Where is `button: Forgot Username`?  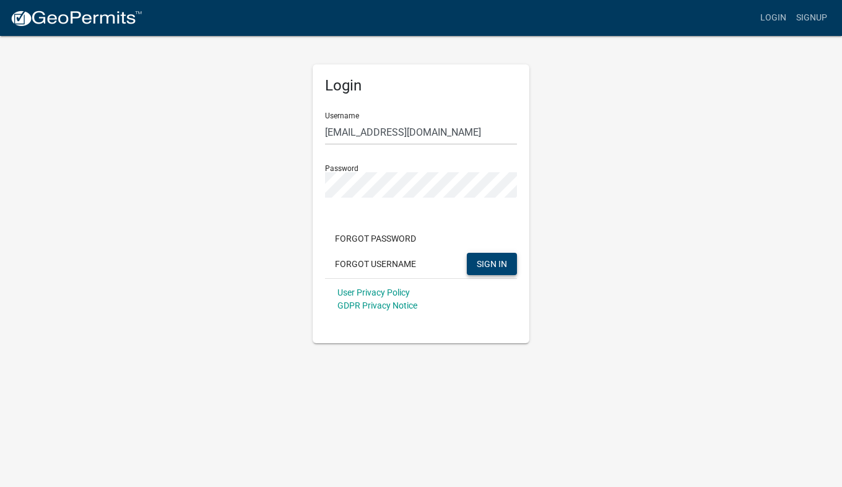
button: Forgot Username is located at coordinates (375, 264).